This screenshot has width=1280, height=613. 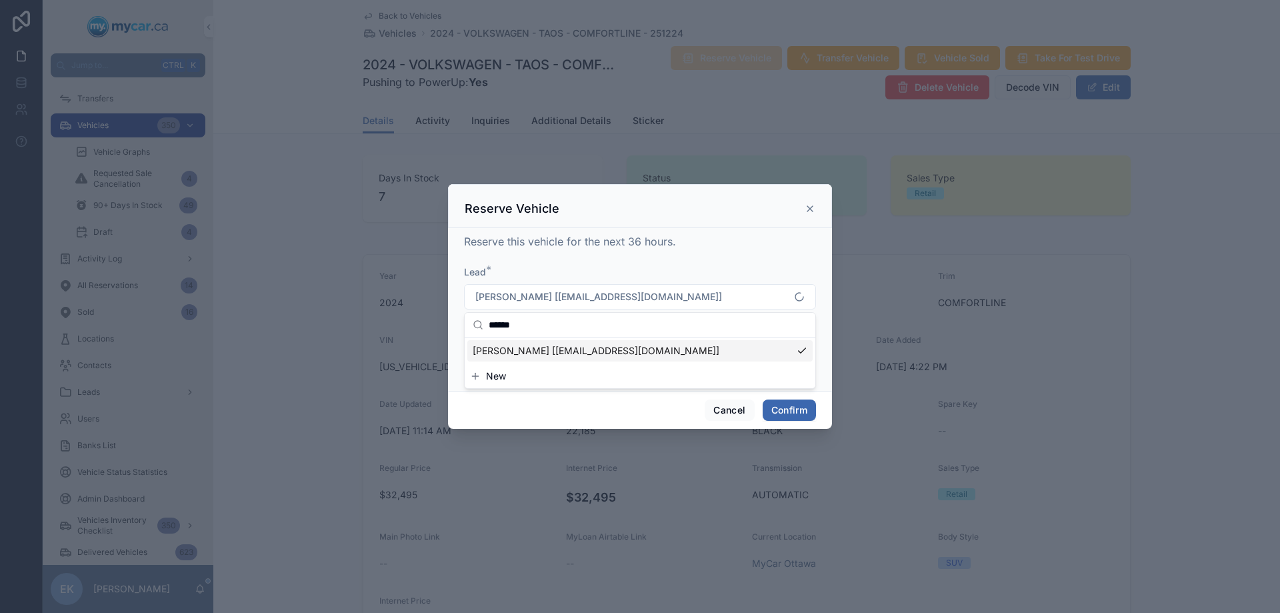 I want to click on span: Reserve this vehicle for the next 36 hours., so click(x=570, y=241).